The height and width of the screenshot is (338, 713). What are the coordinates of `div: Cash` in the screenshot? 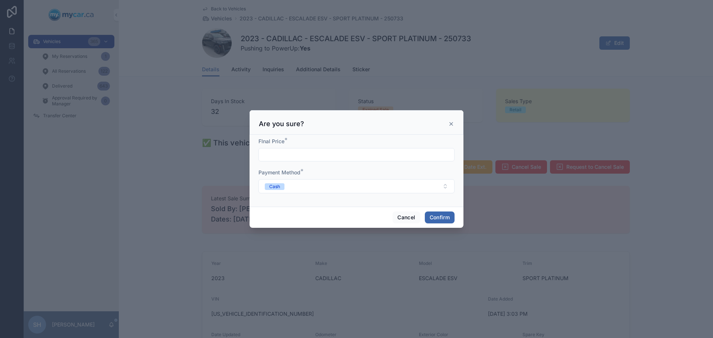 It's located at (274, 187).